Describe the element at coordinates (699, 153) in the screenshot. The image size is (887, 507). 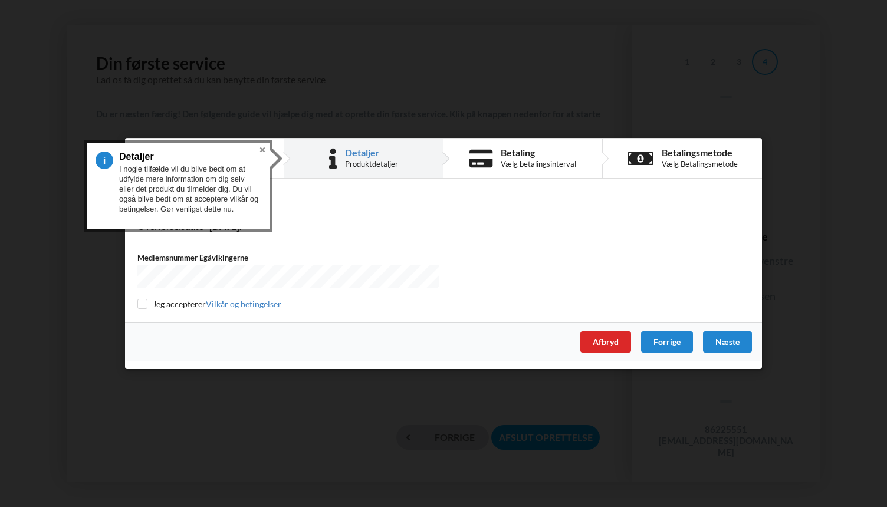
I see `div: Betalingsmetode` at that location.